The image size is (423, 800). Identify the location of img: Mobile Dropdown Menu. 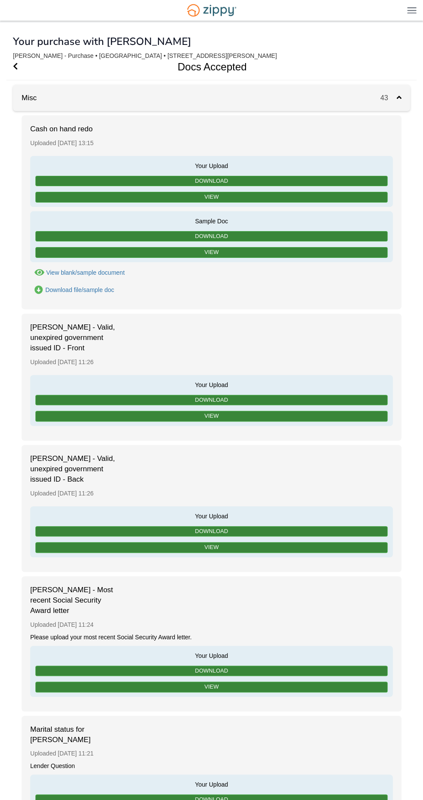
(412, 10).